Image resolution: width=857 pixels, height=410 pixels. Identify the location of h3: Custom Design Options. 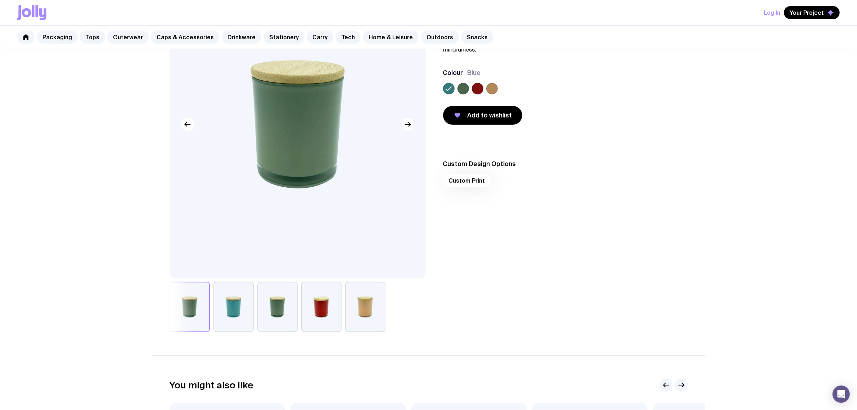
(565, 164).